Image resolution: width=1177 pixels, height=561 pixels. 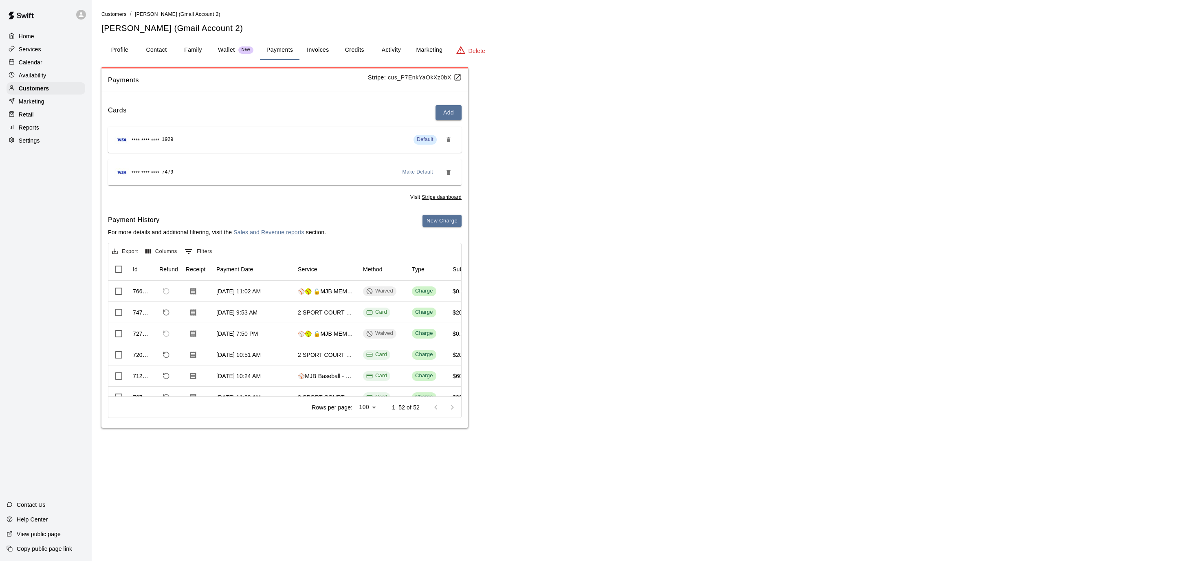 I want to click on div: Payment Date, so click(x=235, y=269).